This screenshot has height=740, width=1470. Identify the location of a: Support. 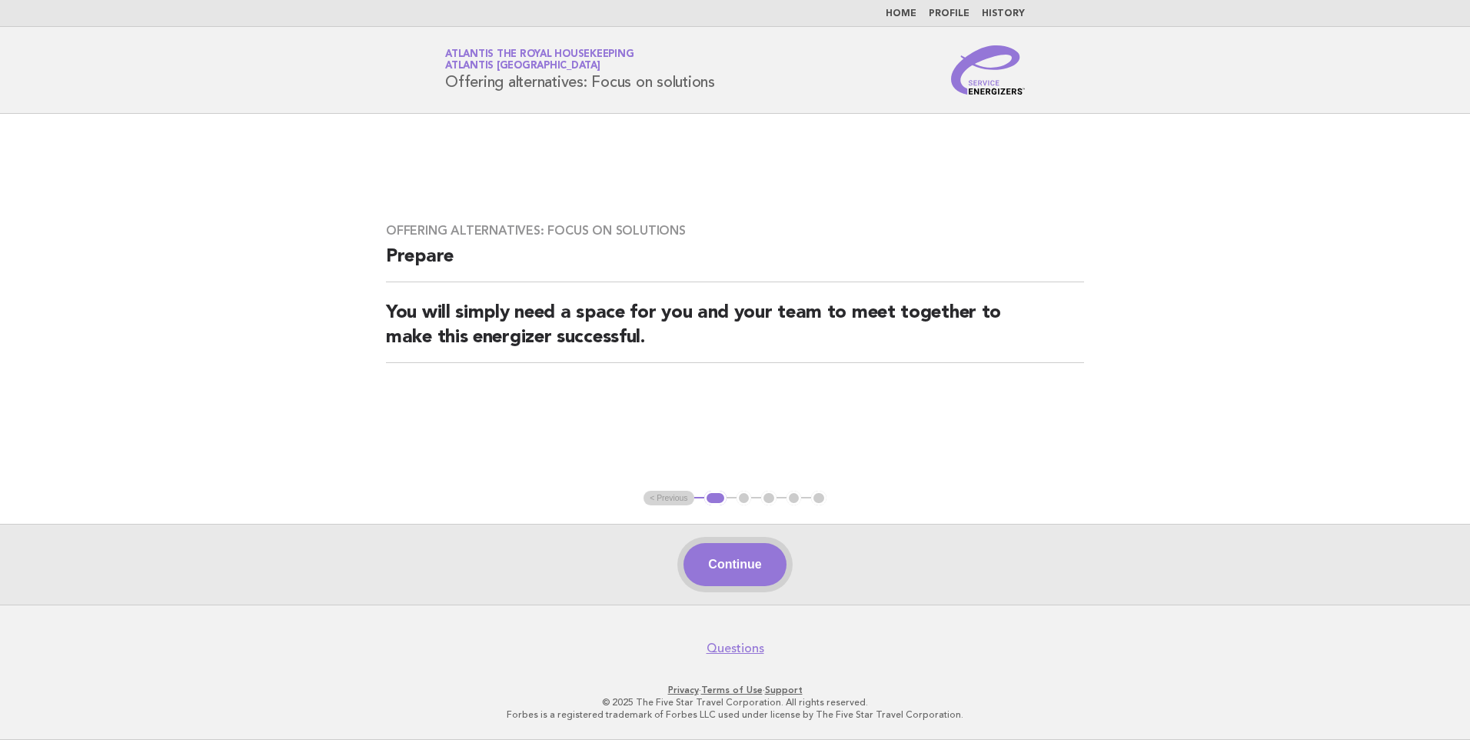
(783, 690).